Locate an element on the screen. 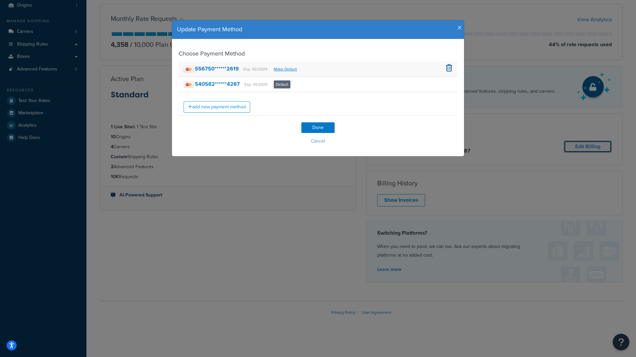  h4: Choose Payment Method is located at coordinates (318, 54).